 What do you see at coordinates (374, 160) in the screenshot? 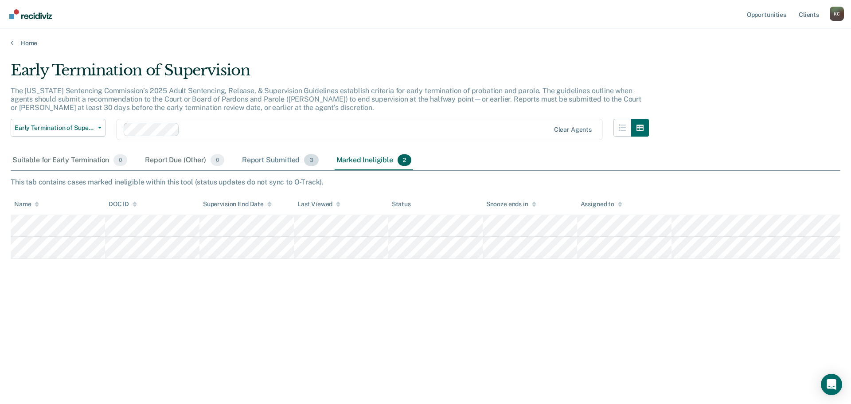
I see `div: Marked Ineligible2` at bounding box center [374, 160].